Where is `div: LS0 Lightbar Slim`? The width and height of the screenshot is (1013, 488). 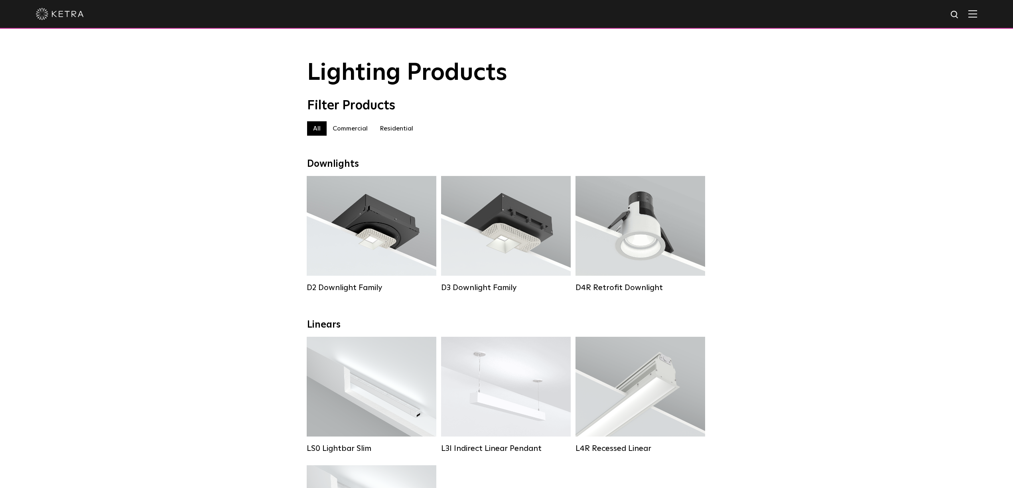 div: LS0 Lightbar Slim is located at coordinates (371, 448).